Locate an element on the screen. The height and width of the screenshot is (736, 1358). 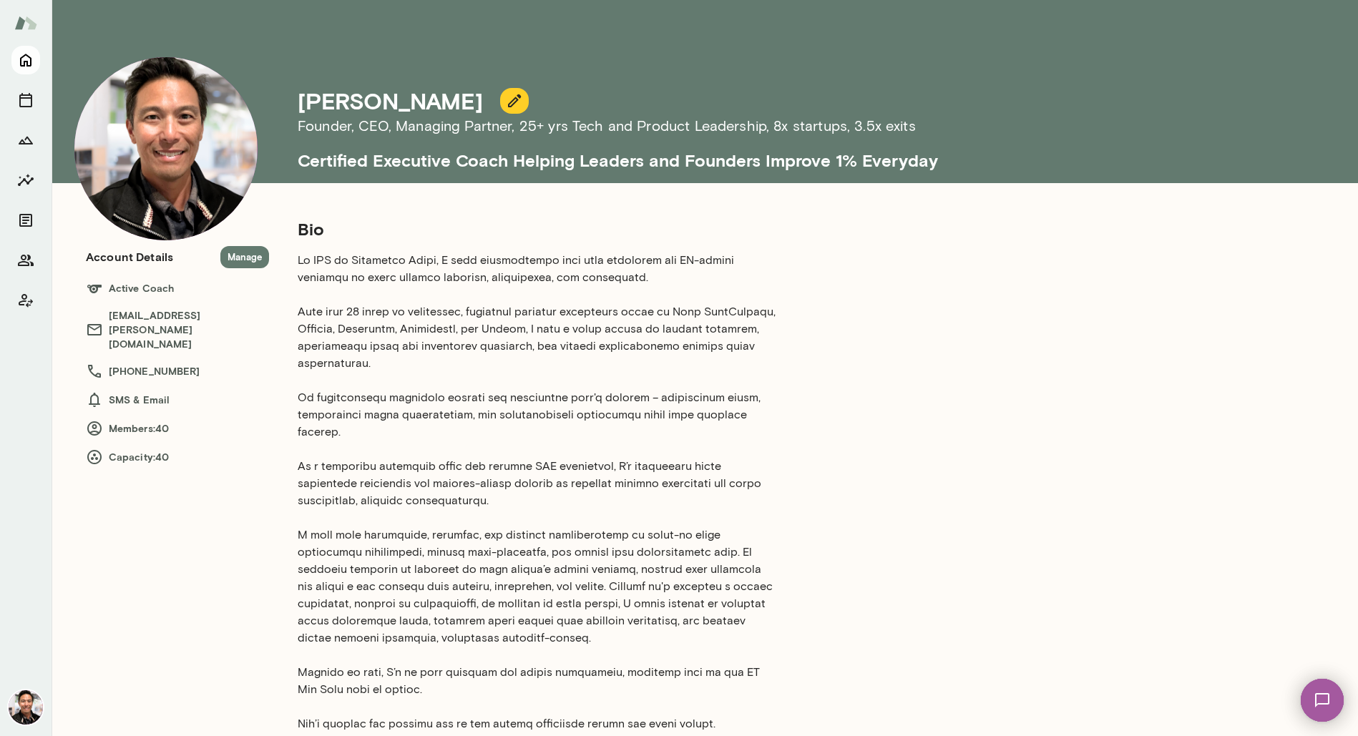
h6: Members: 40 is located at coordinates (177, 429).